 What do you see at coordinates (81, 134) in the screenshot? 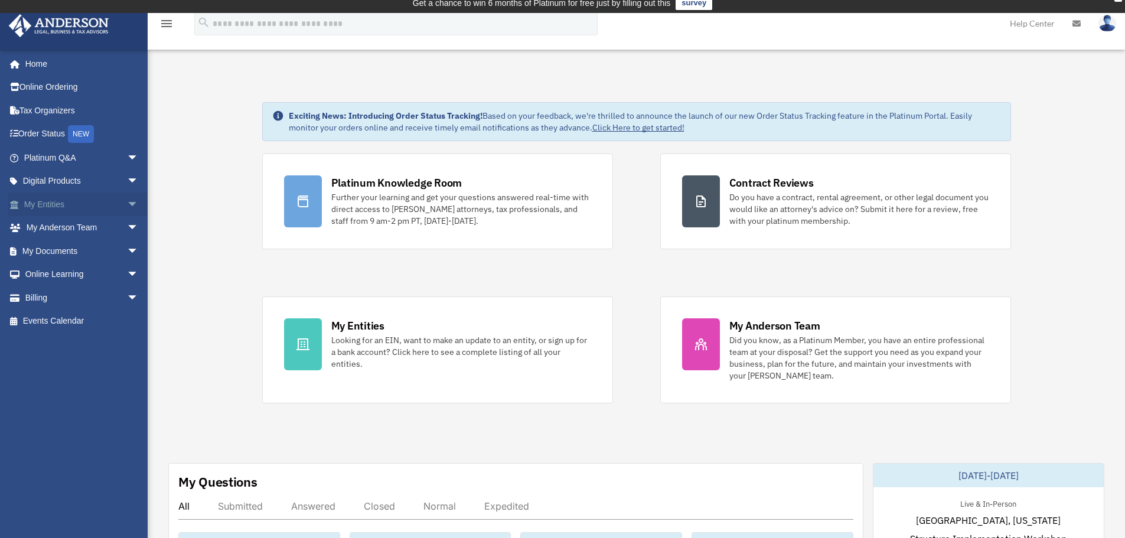
I see `div: NEW` at bounding box center [81, 134].